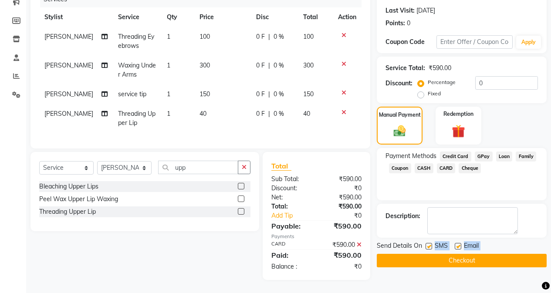  What do you see at coordinates (291, 206) in the screenshot?
I see `div: Total:` at bounding box center [291, 206].